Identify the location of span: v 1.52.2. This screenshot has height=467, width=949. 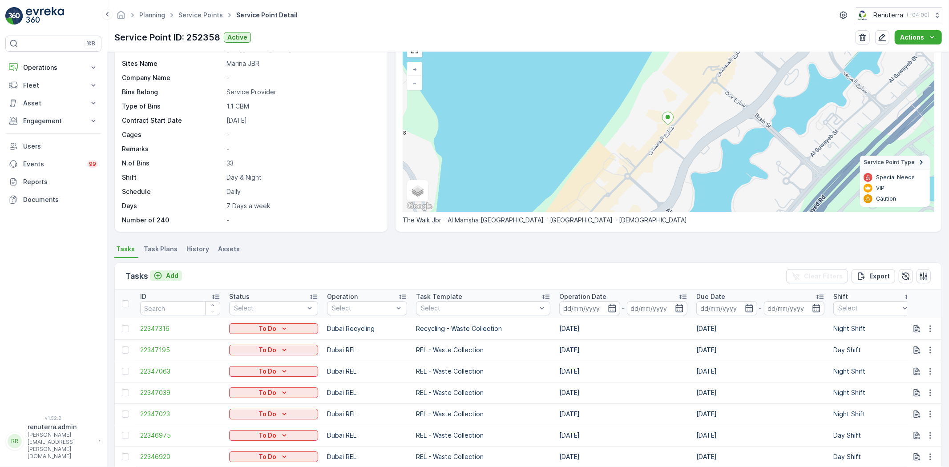
(53, 418).